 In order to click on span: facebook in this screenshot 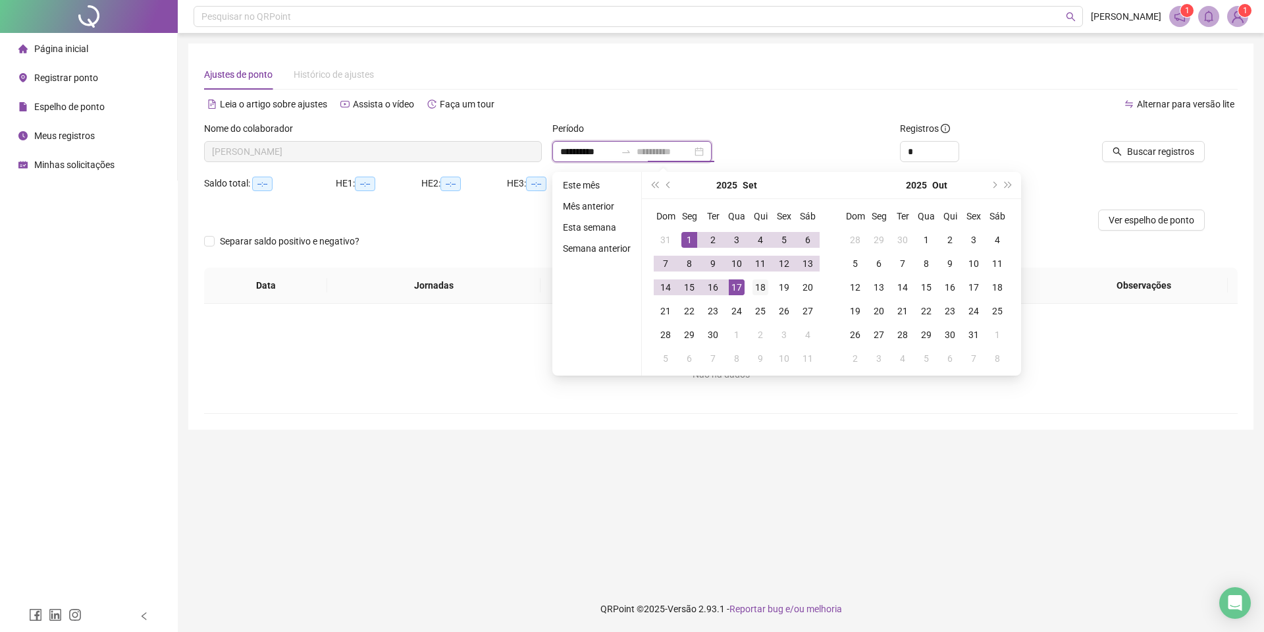, I will do `click(36, 614)`.